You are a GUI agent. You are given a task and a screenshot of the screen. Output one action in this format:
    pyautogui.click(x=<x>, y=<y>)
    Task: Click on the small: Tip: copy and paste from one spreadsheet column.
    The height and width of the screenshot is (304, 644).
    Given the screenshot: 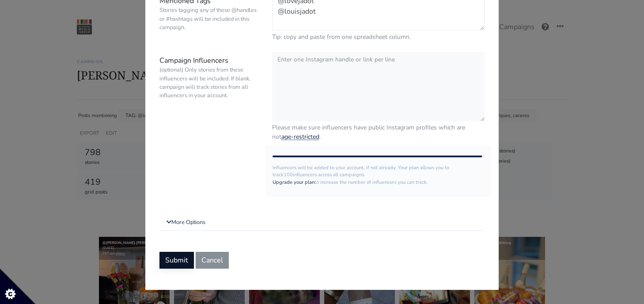 What is the action you would take?
    pyautogui.click(x=378, y=37)
    